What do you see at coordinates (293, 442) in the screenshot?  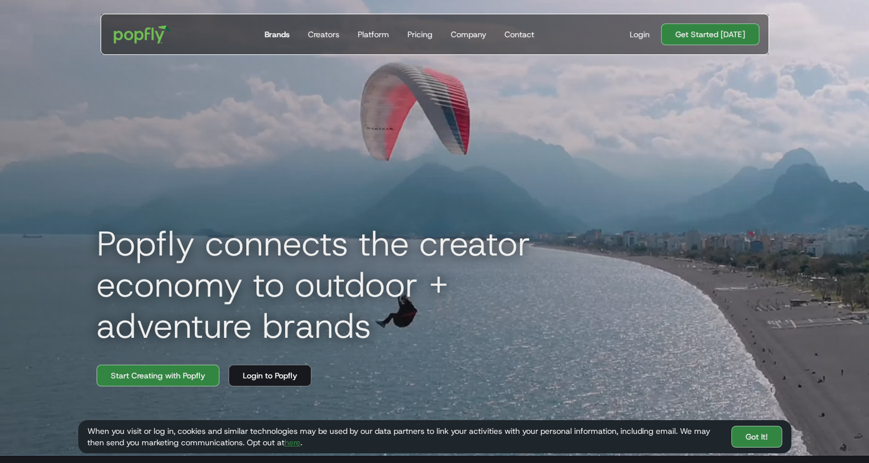 I see `a: here` at bounding box center [293, 442].